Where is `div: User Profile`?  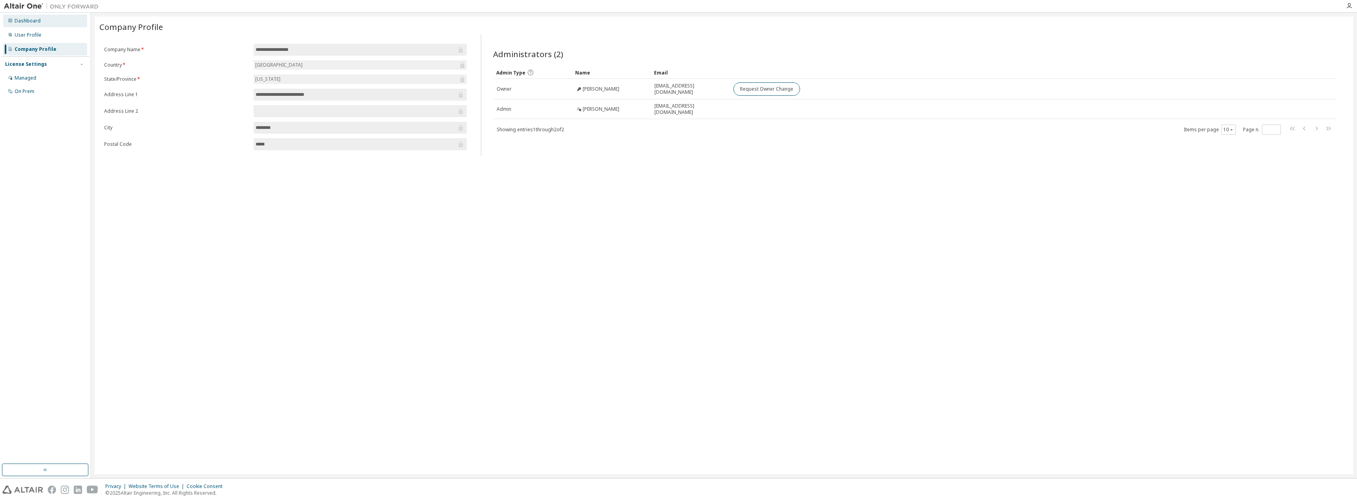
div: User Profile is located at coordinates (28, 35).